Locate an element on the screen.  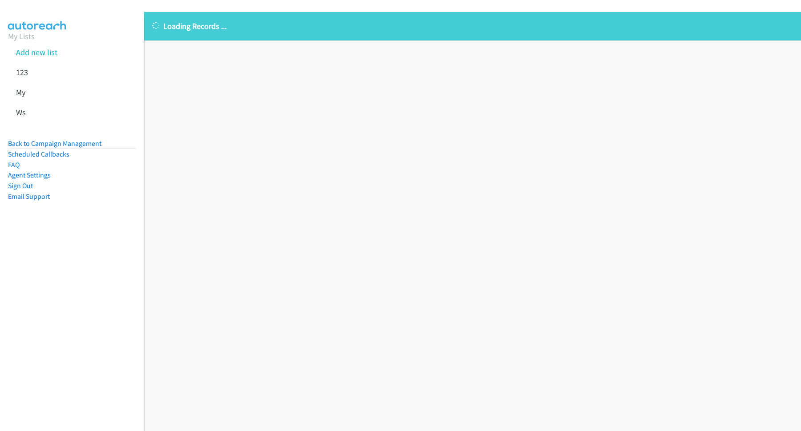
a: Scheduled Callbacks is located at coordinates (39, 154).